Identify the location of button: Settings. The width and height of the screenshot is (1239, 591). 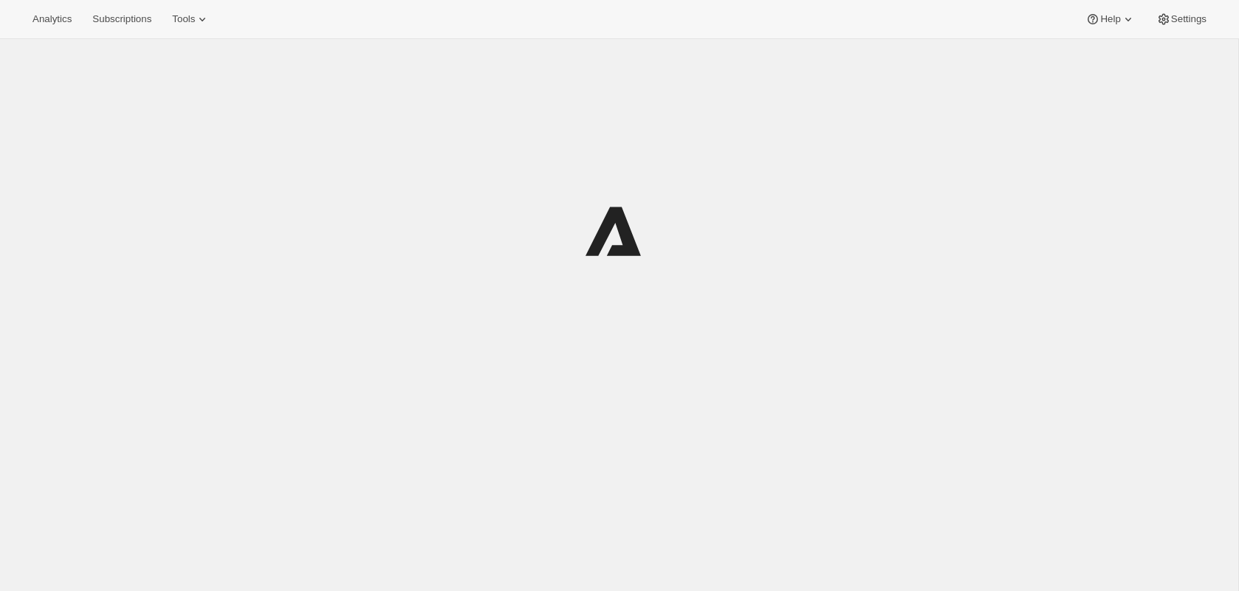
(1181, 19).